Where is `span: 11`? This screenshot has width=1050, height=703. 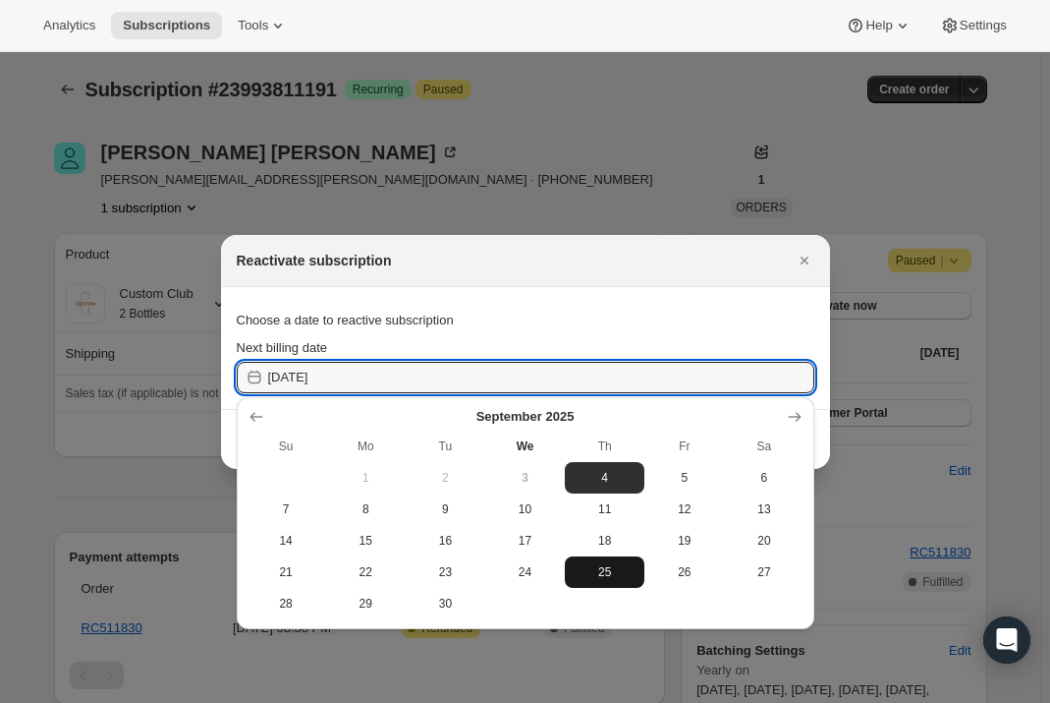 span: 11 is located at coordinates (604, 509).